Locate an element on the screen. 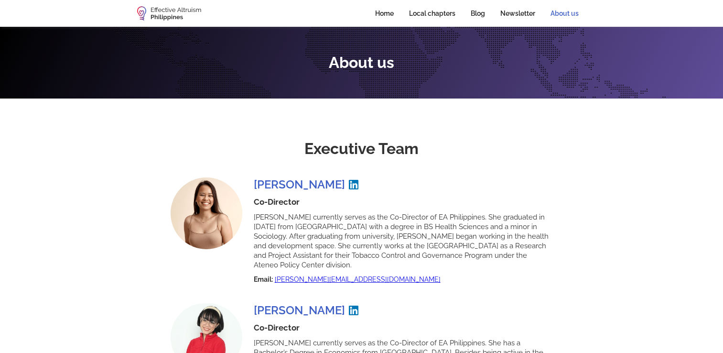  a: home is located at coordinates (169, 13).